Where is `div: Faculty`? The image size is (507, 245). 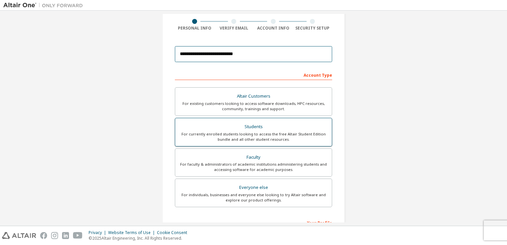 div: Faculty is located at coordinates (253, 157).